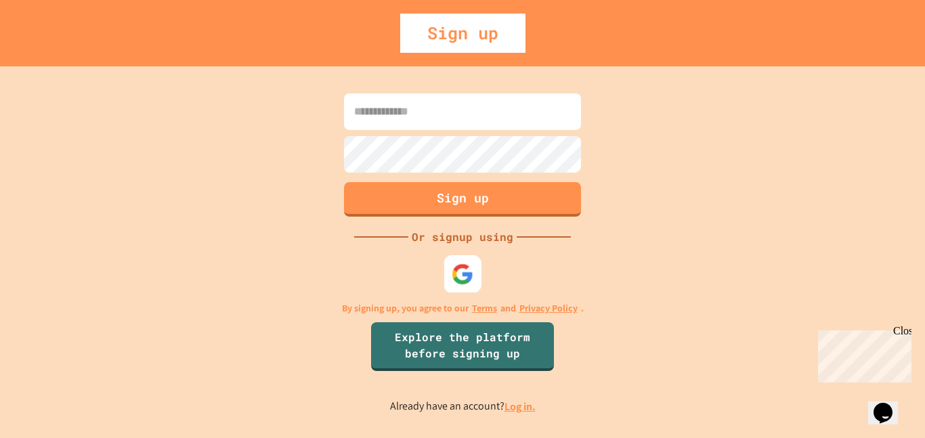 This screenshot has height=438, width=925. What do you see at coordinates (462, 274) in the screenshot?
I see `img: google-icon.svg` at bounding box center [462, 274].